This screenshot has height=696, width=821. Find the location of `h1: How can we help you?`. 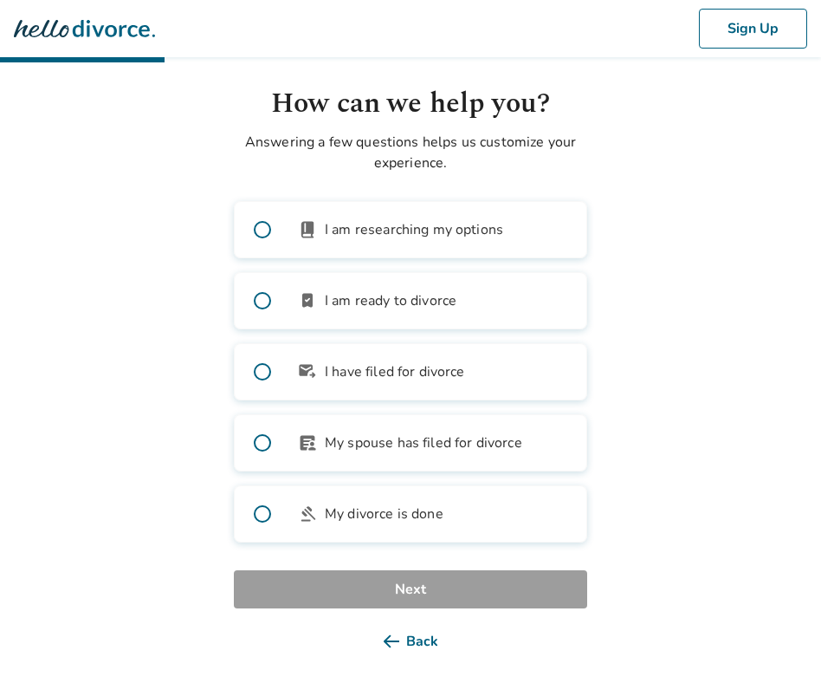

h1: How can we help you? is located at coordinates (411, 104).